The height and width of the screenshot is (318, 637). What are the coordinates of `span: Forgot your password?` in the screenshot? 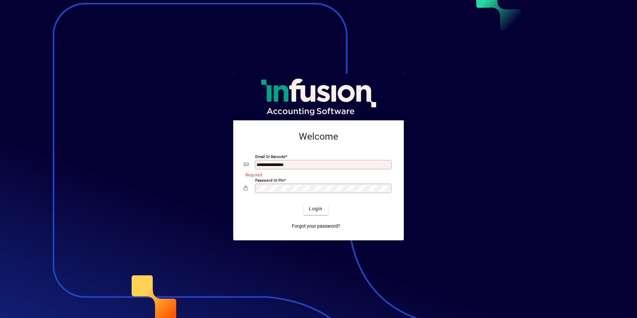 It's located at (316, 226).